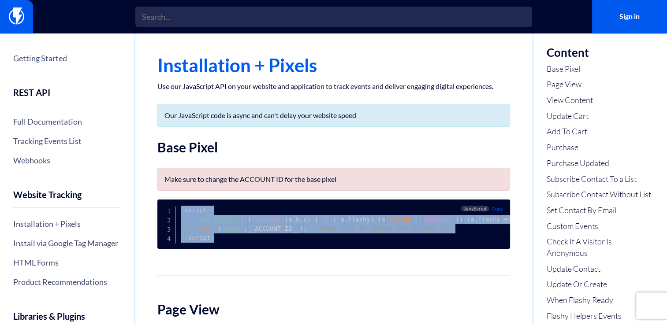  I want to click on a: Webhooks, so click(67, 161).